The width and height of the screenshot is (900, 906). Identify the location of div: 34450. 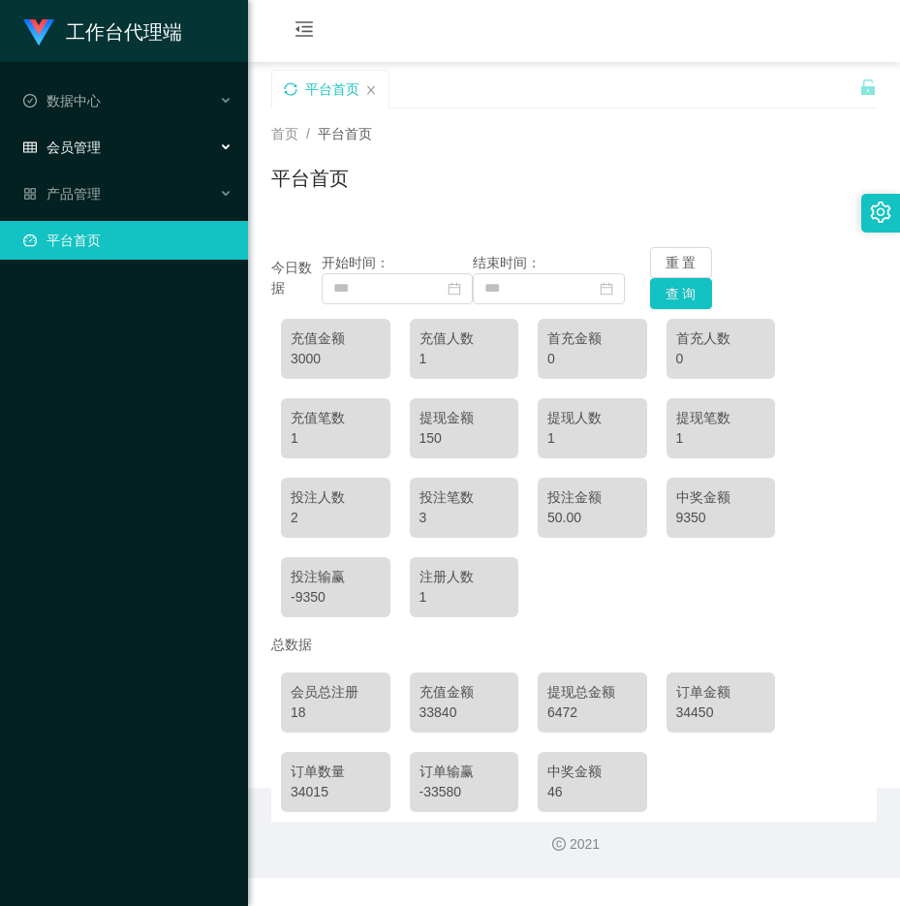
(721, 712).